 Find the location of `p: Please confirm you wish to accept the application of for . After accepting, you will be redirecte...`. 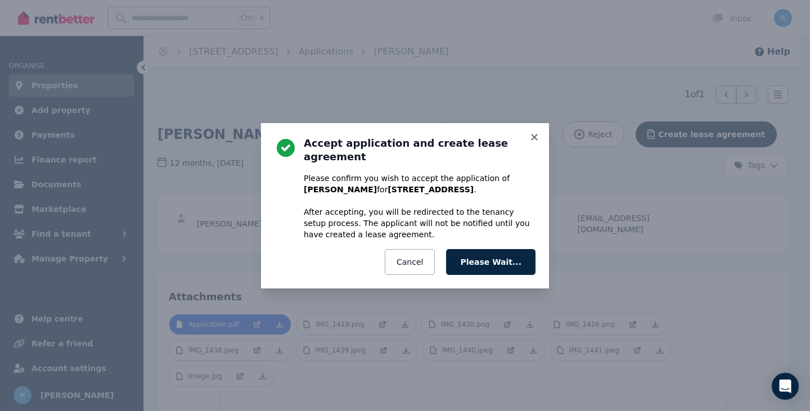

p: Please confirm you wish to accept the application of for . After accepting, you will be redirecte... is located at coordinates (419, 206).